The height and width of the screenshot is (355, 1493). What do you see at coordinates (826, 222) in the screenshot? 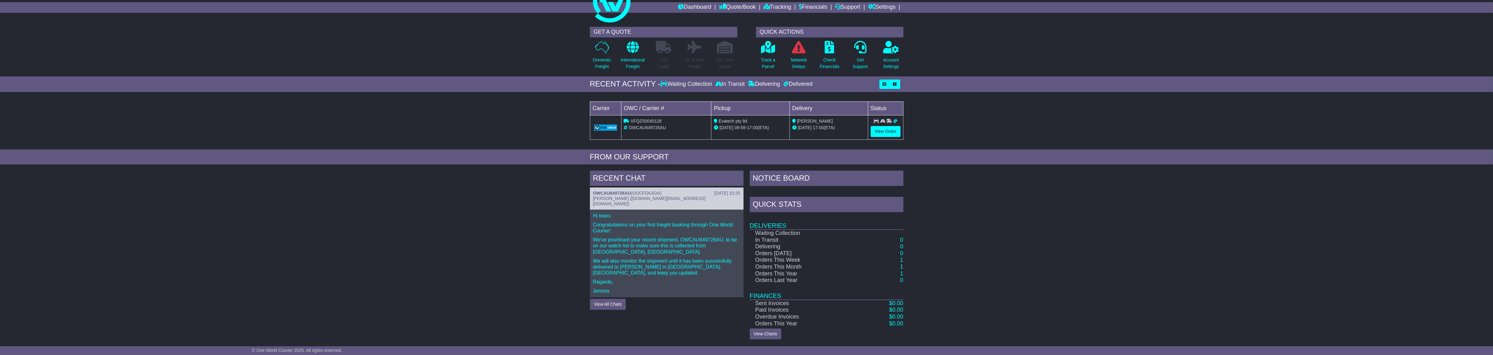
I see `td: Deliveries` at bounding box center [826, 222].